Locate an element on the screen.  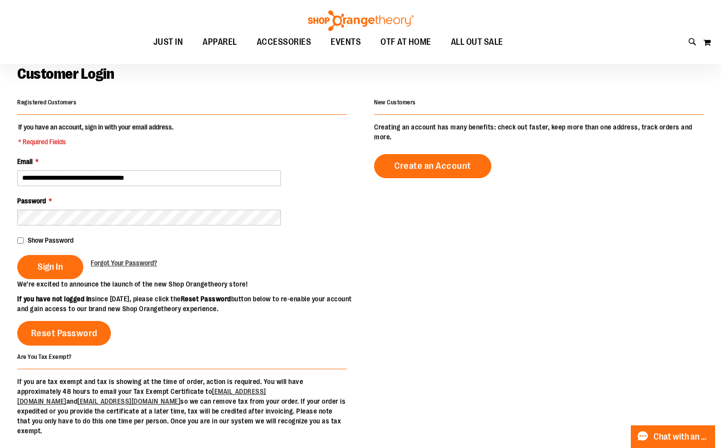
p: Creating an account has many benefits: check out faster, keep more than one address, track orders... is located at coordinates (539, 132).